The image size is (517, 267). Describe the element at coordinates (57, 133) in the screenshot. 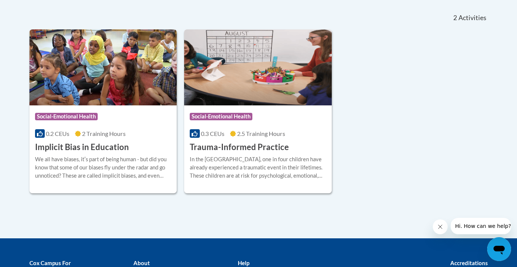

I see `span: 0.2 CEUs` at that location.